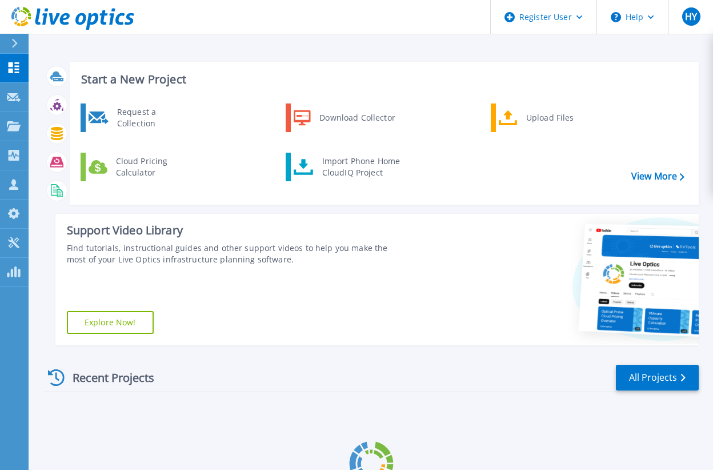  What do you see at coordinates (234, 230) in the screenshot?
I see `div: Support Video Library` at bounding box center [234, 230].